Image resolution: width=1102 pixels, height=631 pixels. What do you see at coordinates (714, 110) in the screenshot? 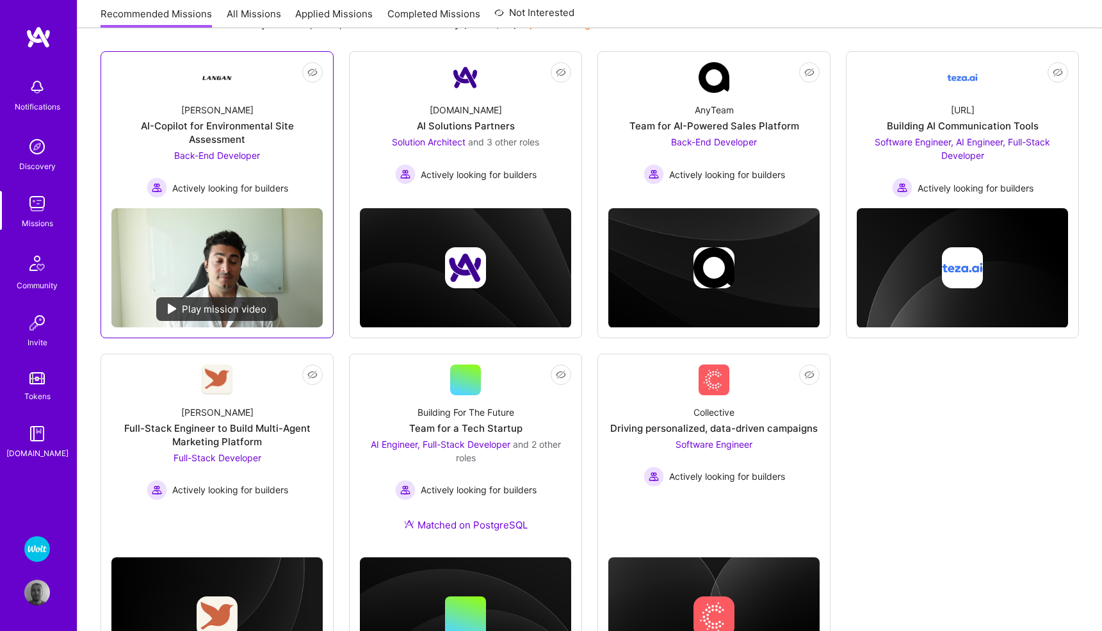
I see `div: AnyTeam` at bounding box center [714, 110].